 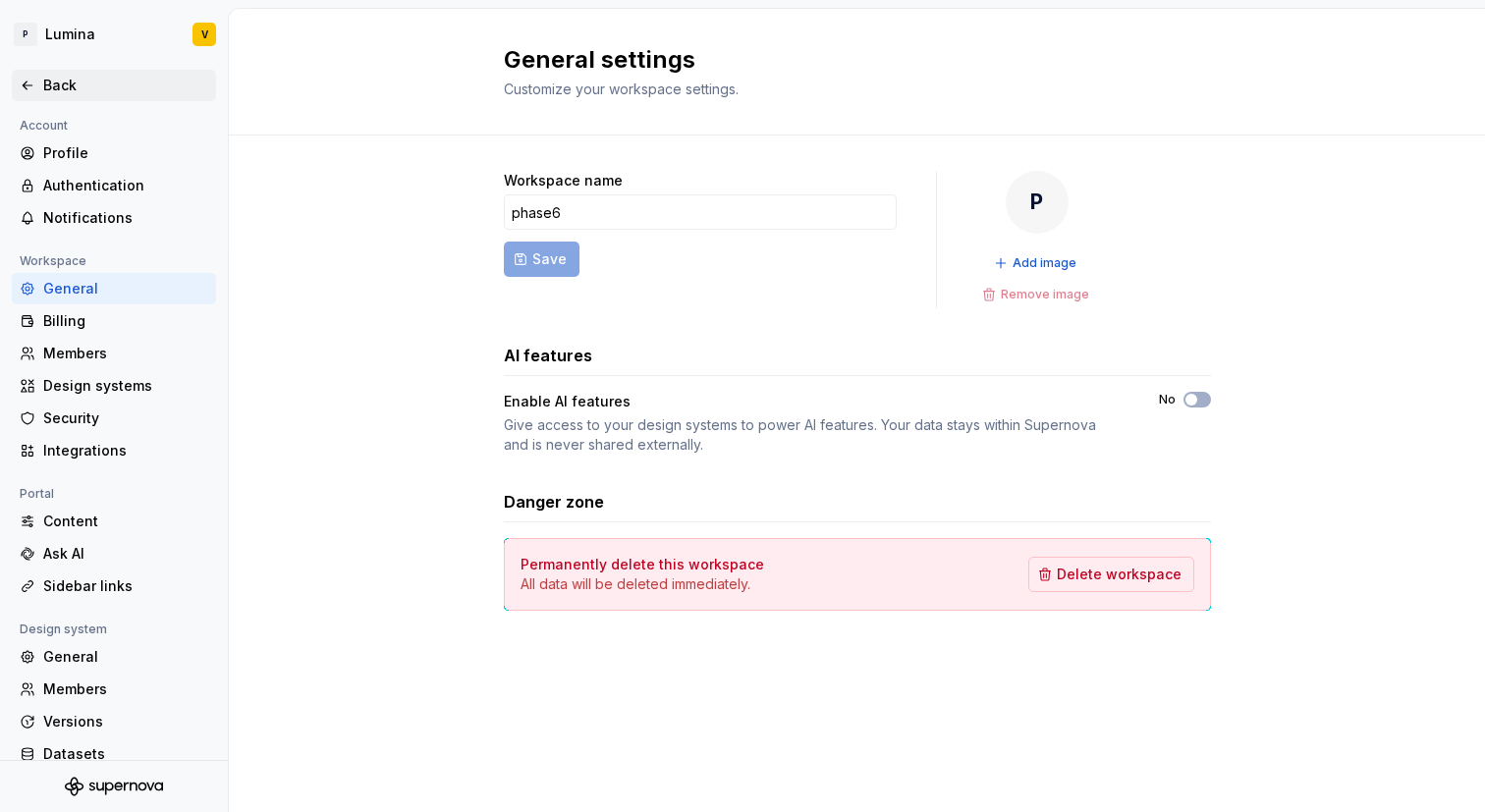 I want to click on div: Lumina, so click(x=70, y=34).